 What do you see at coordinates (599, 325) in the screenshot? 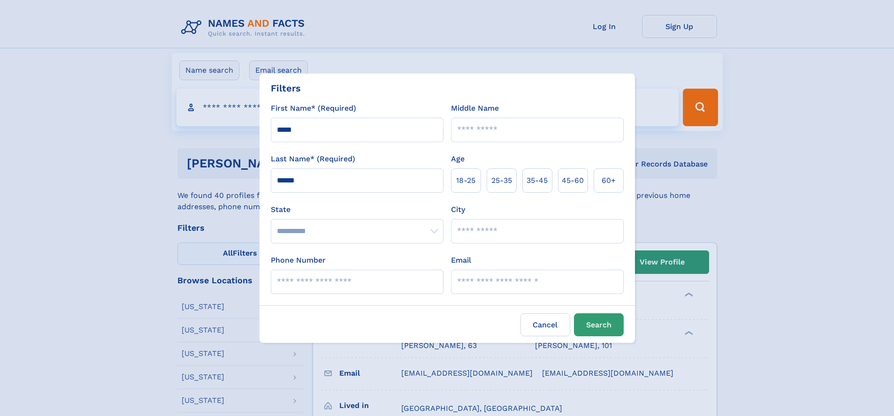
I see `button: Search` at bounding box center [599, 325].